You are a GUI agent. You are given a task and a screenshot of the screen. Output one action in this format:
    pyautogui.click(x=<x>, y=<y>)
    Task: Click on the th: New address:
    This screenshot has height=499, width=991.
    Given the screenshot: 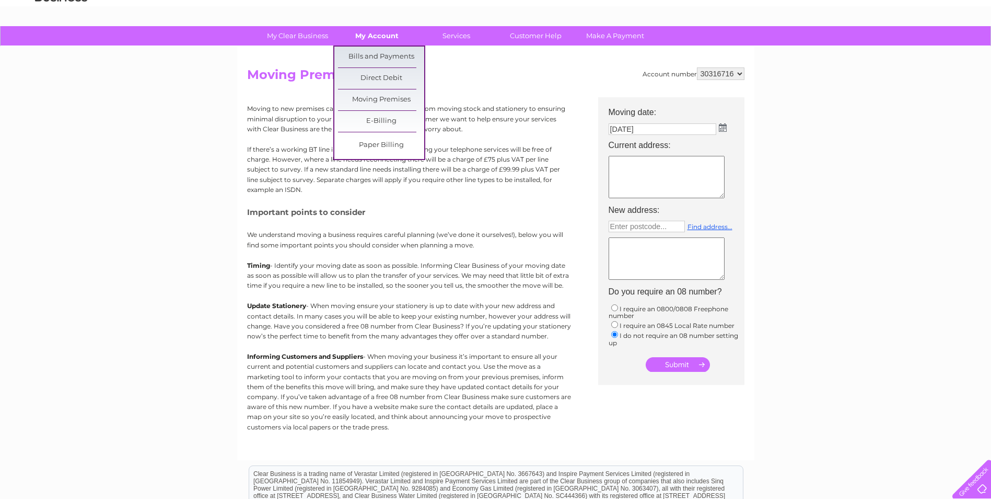 What is the action you would take?
    pyautogui.click(x=677, y=210)
    